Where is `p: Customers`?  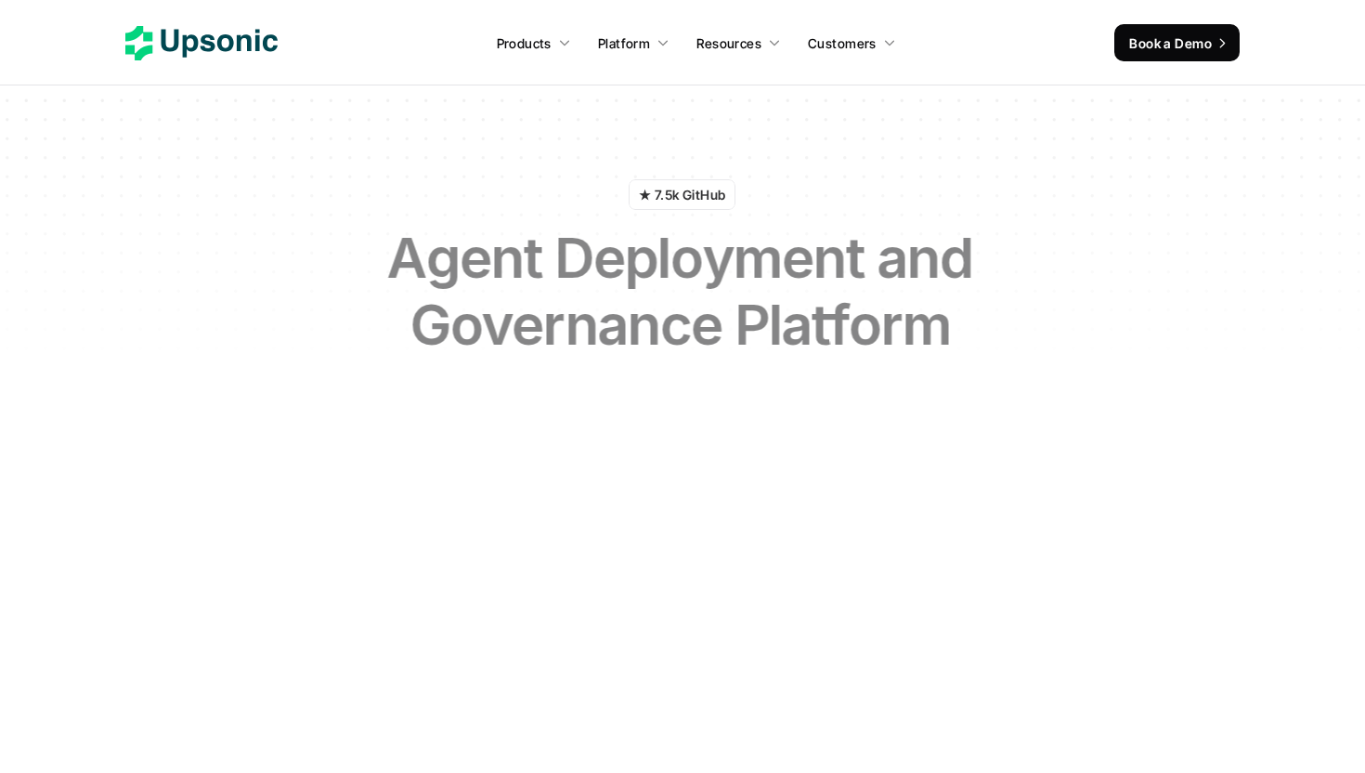 p: Customers is located at coordinates (842, 43).